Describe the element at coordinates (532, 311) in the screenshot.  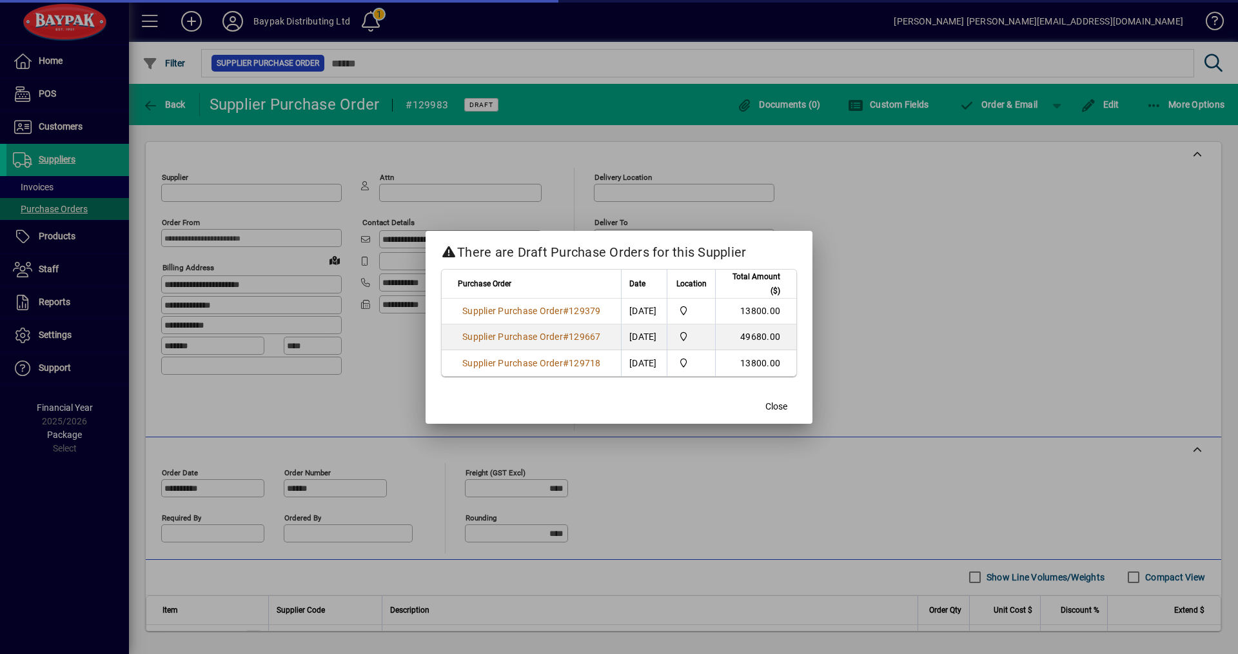
I see `a: Supplier Purchase Order#129379` at that location.